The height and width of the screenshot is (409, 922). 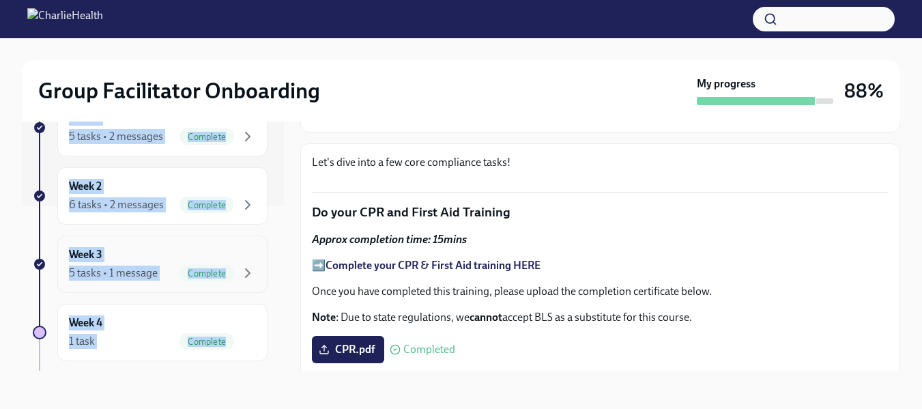 I want to click on span: Completed, so click(x=429, y=349).